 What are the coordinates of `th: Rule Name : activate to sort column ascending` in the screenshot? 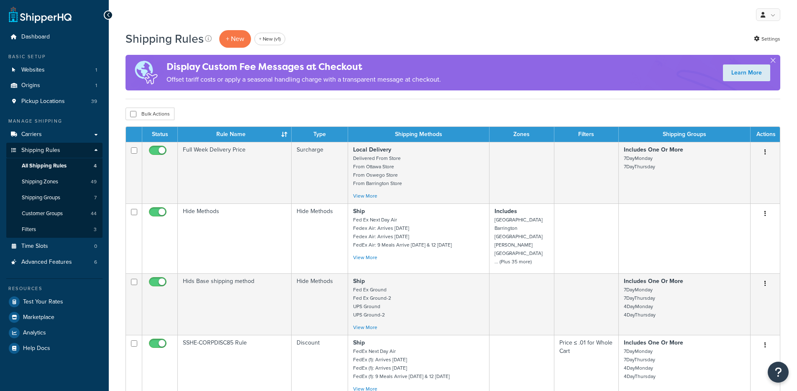 It's located at (235, 134).